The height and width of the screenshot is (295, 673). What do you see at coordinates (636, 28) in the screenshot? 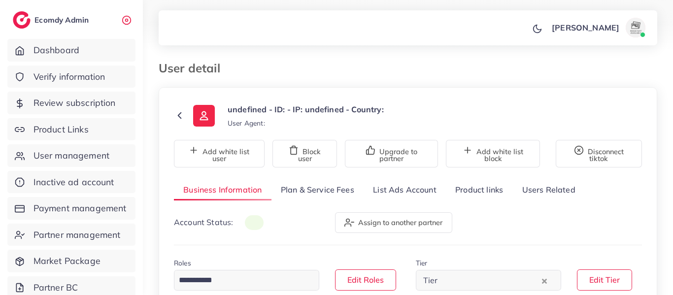
I see `img: avatar` at bounding box center [636, 28].